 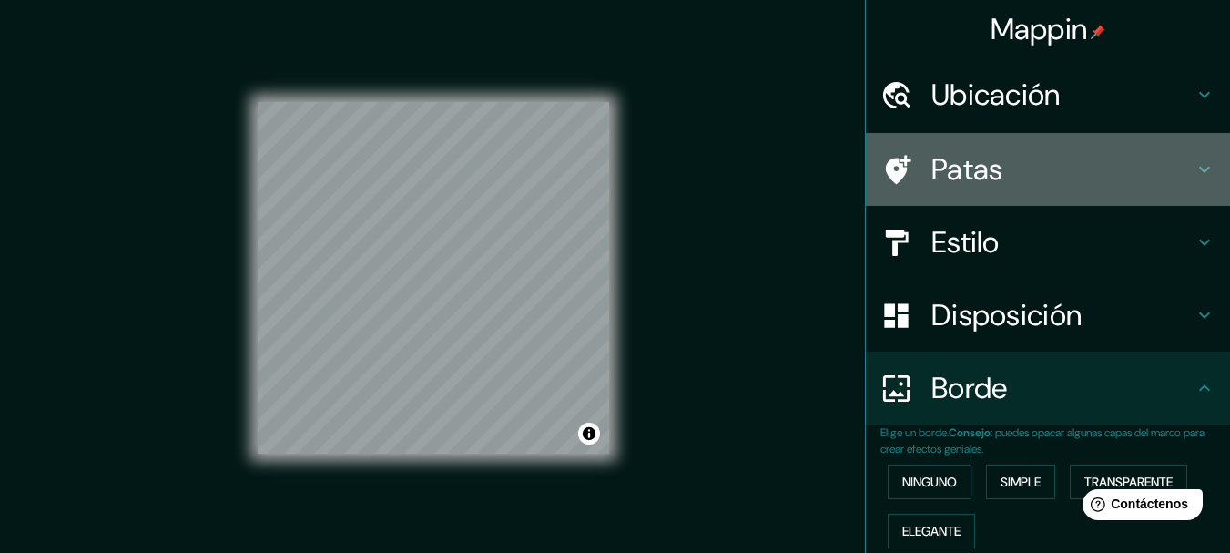 I want to click on font: Elegante, so click(x=931, y=531).